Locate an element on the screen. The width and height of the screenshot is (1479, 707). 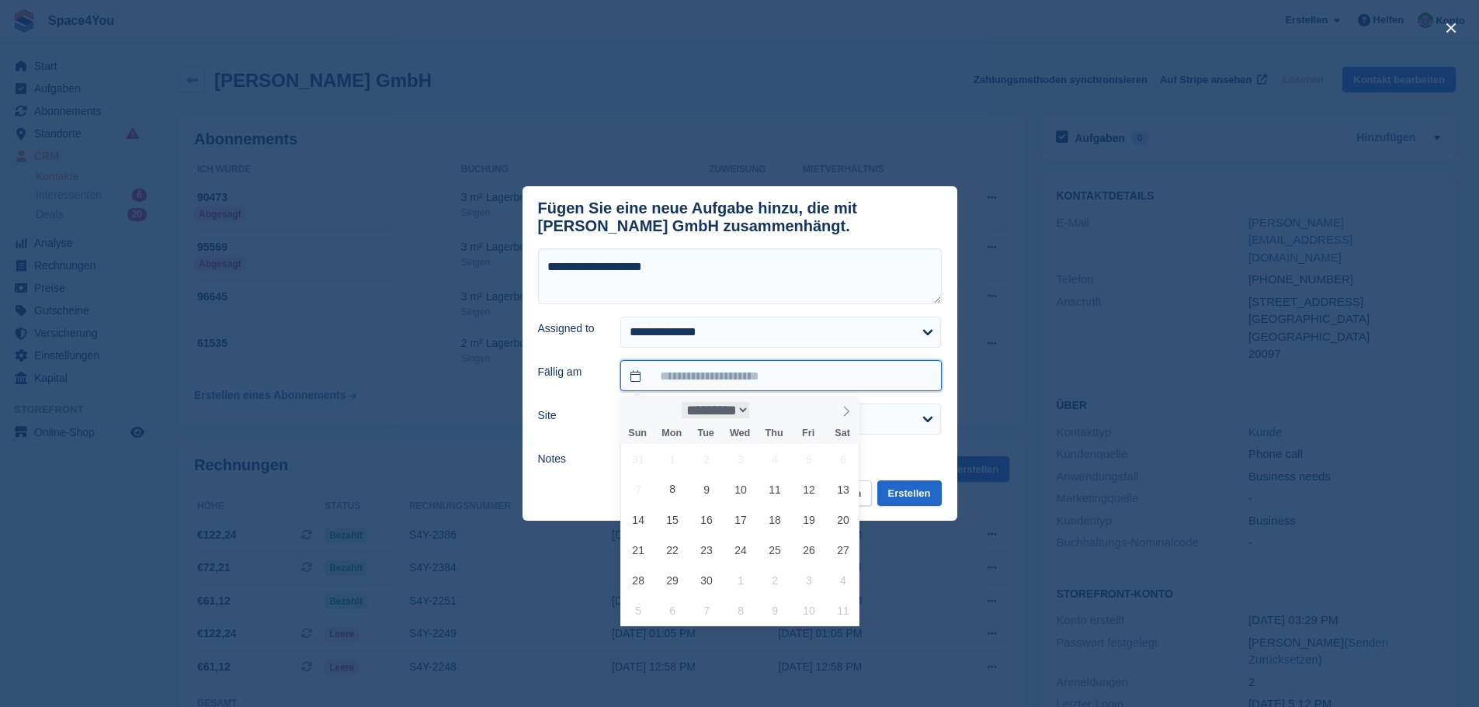
label: Notes is located at coordinates (570, 459).